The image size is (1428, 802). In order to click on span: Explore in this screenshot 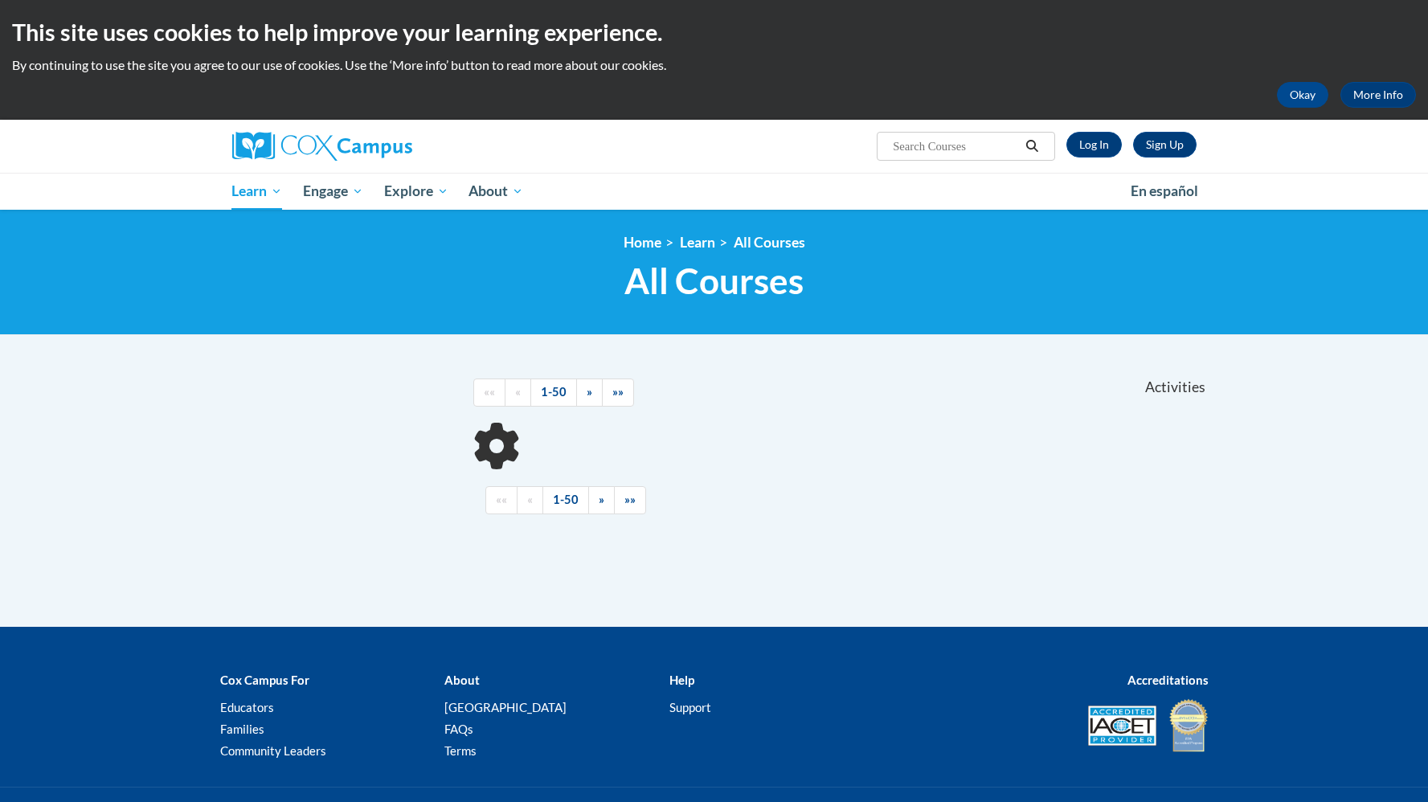, I will do `click(416, 191)`.